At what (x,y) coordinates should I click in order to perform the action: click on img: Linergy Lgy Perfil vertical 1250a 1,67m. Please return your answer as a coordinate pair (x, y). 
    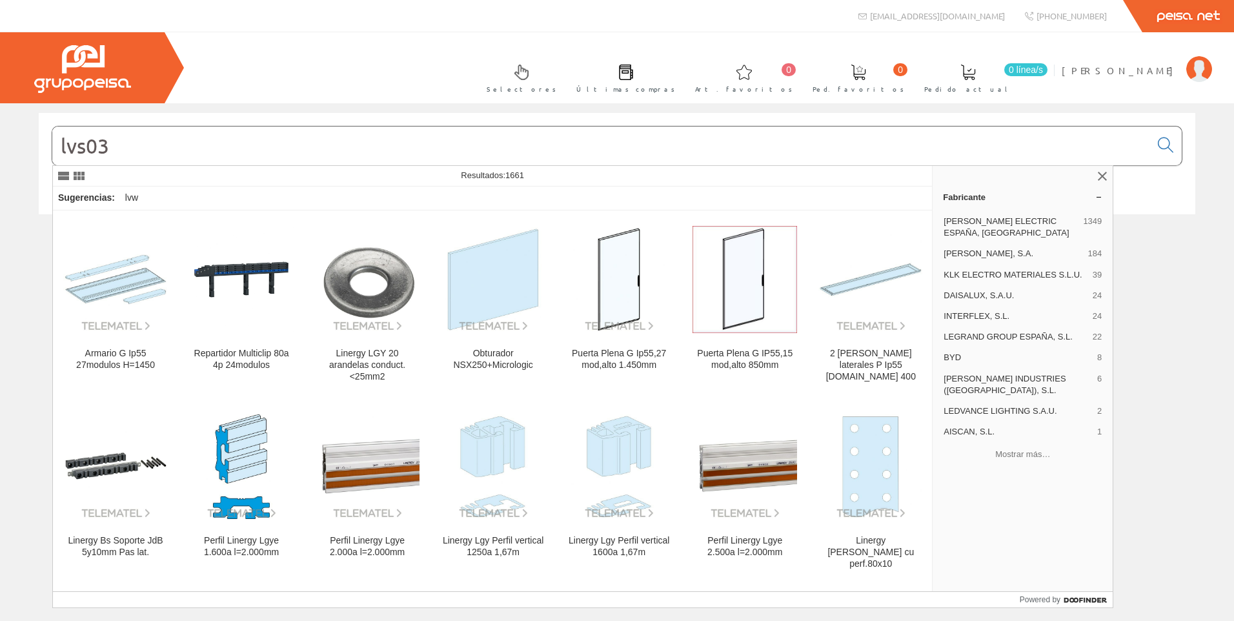
    Looking at the image, I should click on (493, 466).